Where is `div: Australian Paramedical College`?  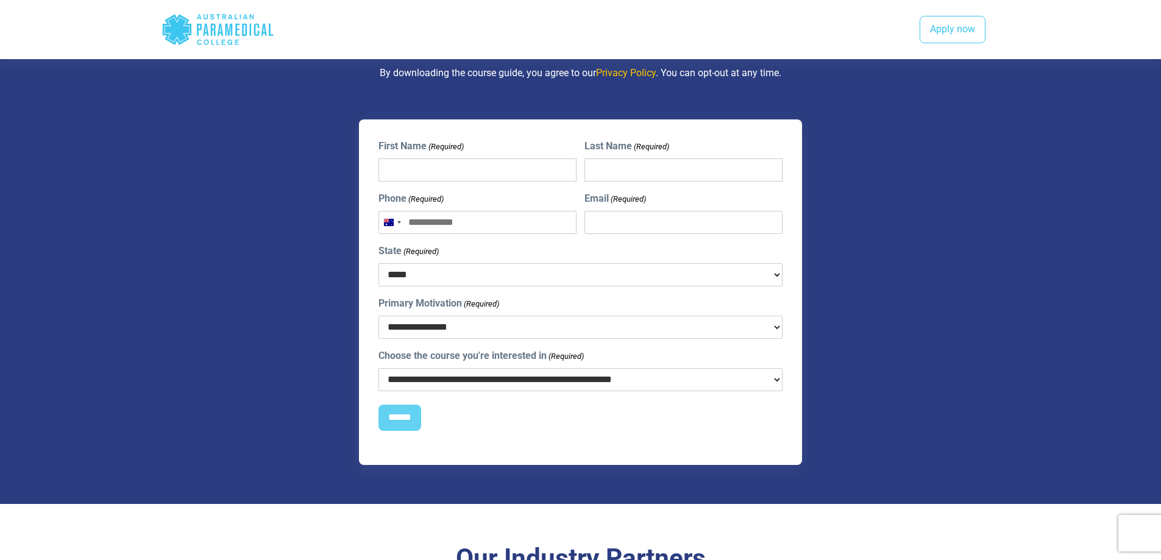
div: Australian Paramedical College is located at coordinates (218, 29).